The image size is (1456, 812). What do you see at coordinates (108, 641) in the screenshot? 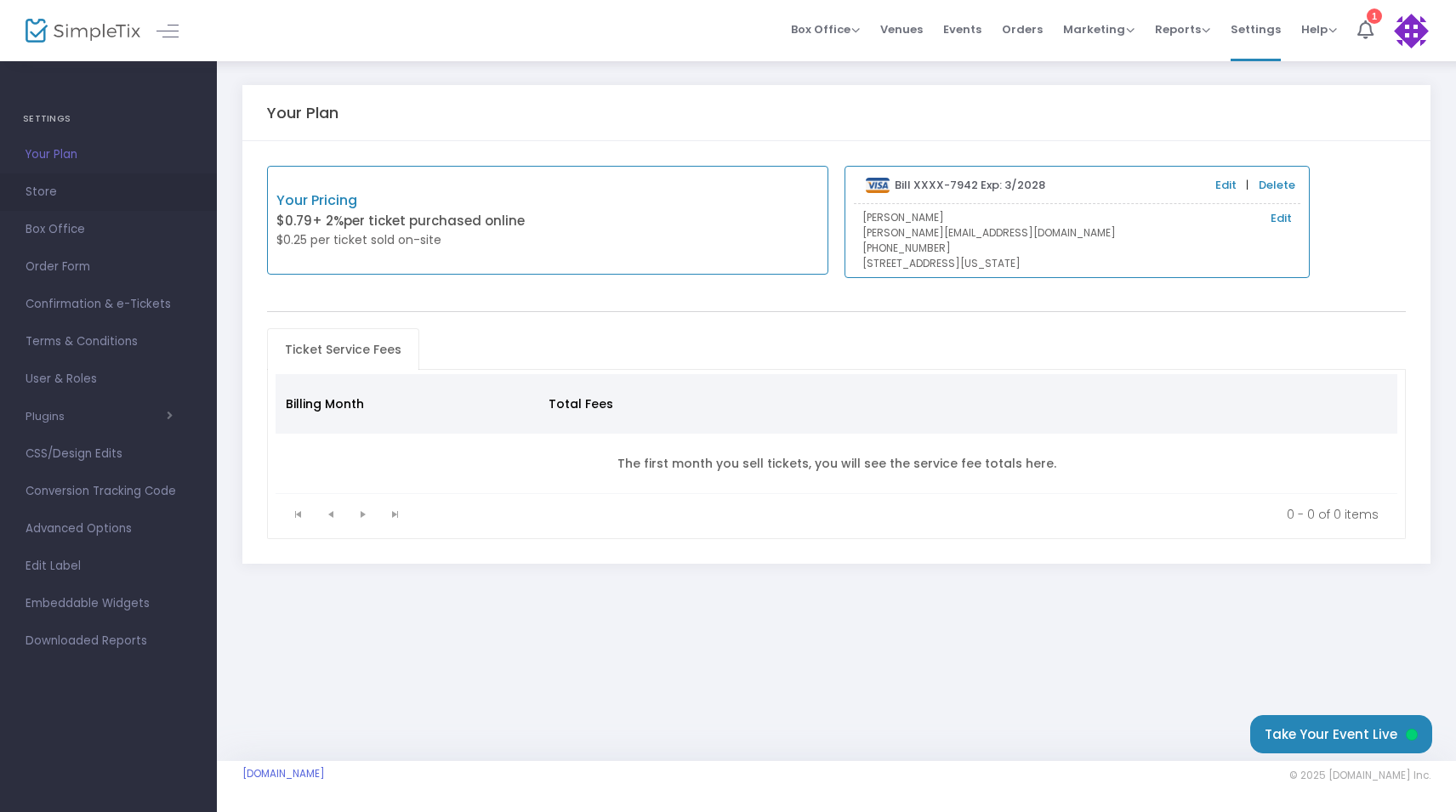
I see `span: Downloaded Reports` at bounding box center [108, 641].